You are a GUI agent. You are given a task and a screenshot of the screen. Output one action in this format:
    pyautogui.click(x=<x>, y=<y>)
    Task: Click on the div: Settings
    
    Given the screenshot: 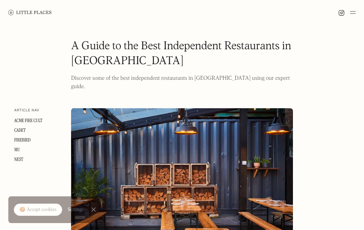 What is the action you would take?
    pyautogui.click(x=75, y=209)
    